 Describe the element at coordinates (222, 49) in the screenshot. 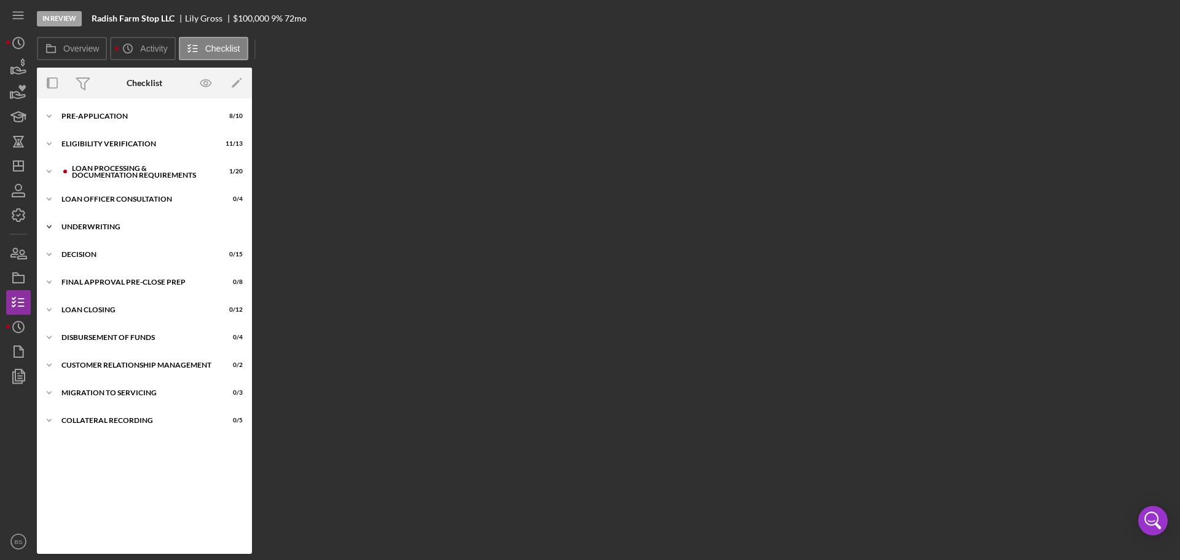

I see `label: Checklist` at that location.